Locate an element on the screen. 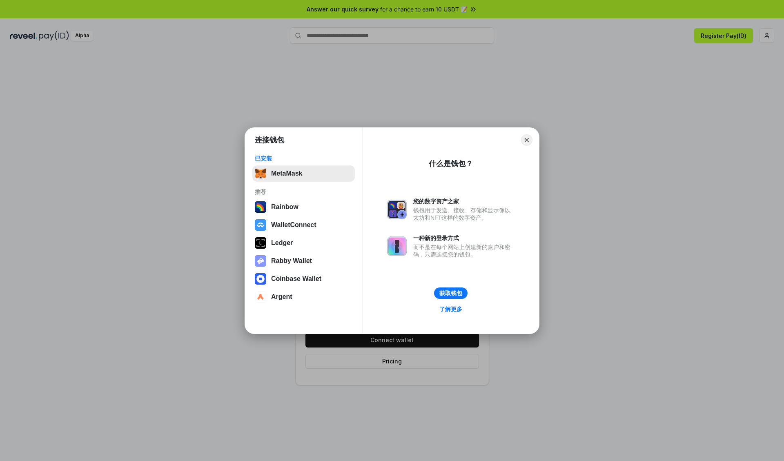 This screenshot has height=461, width=784. div: WalletConnect is located at coordinates (294, 225).